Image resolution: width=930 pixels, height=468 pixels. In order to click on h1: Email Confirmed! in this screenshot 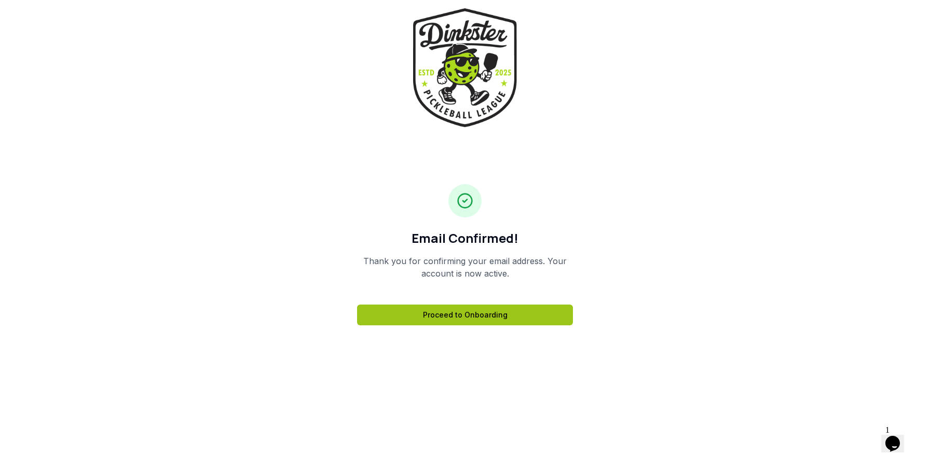, I will do `click(465, 238)`.